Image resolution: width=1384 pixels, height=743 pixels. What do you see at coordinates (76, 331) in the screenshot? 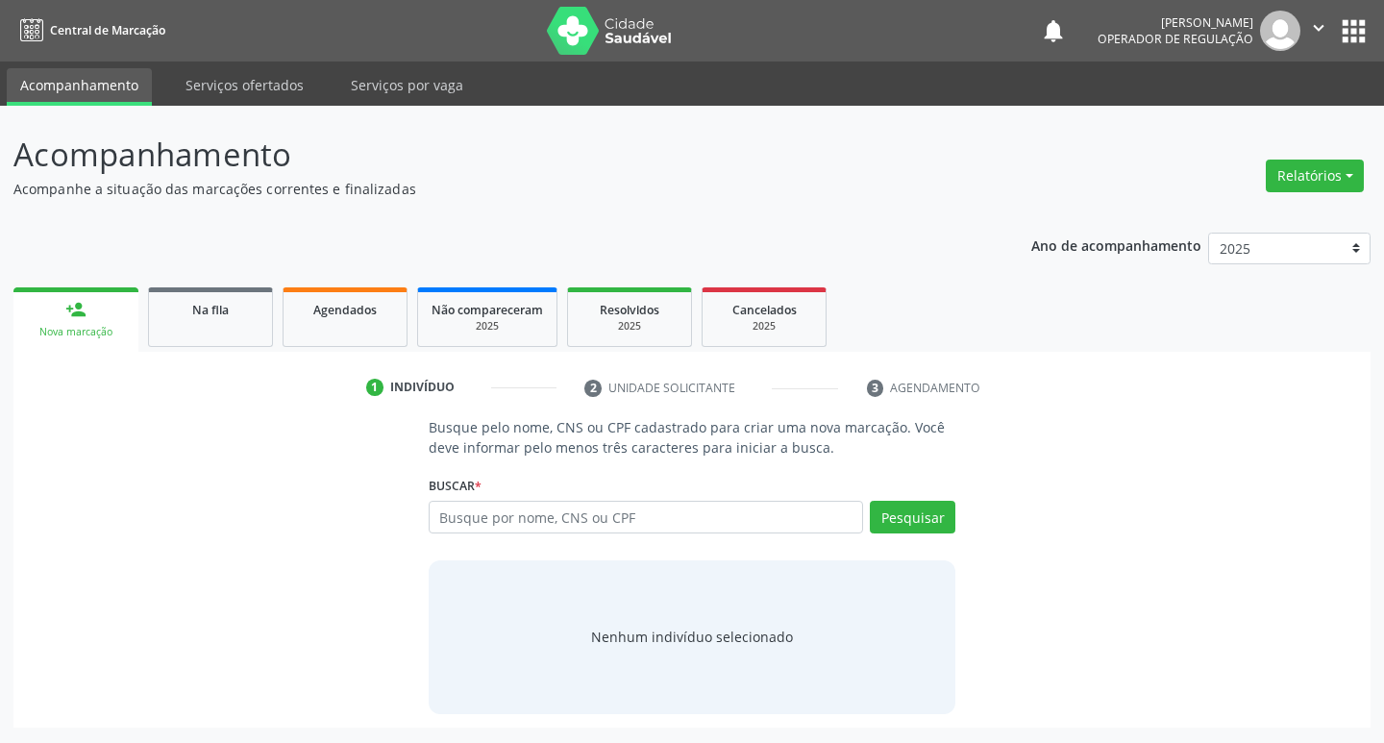
I see `div: Nova marcação` at bounding box center [76, 331].